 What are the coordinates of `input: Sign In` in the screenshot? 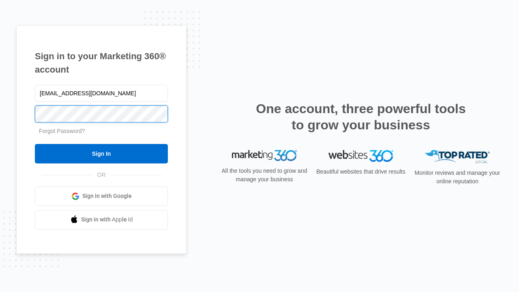 It's located at (101, 154).